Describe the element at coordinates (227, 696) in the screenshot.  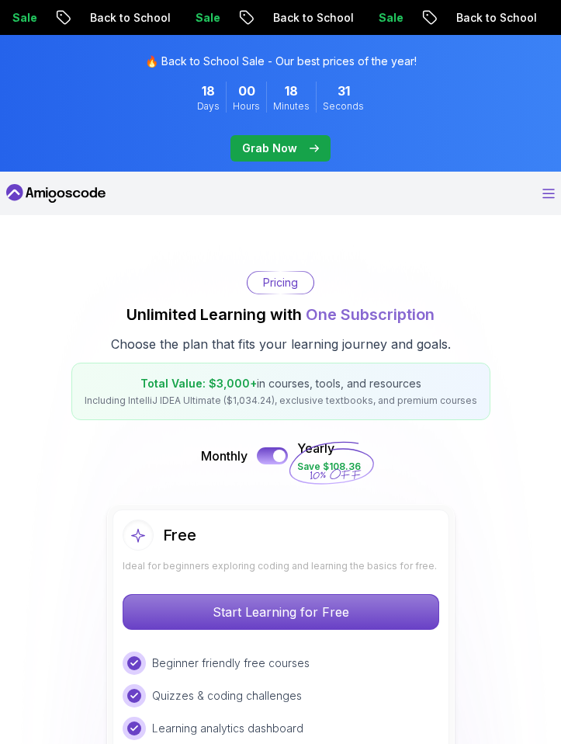
I see `p: Quizzes & coding challenges` at that location.